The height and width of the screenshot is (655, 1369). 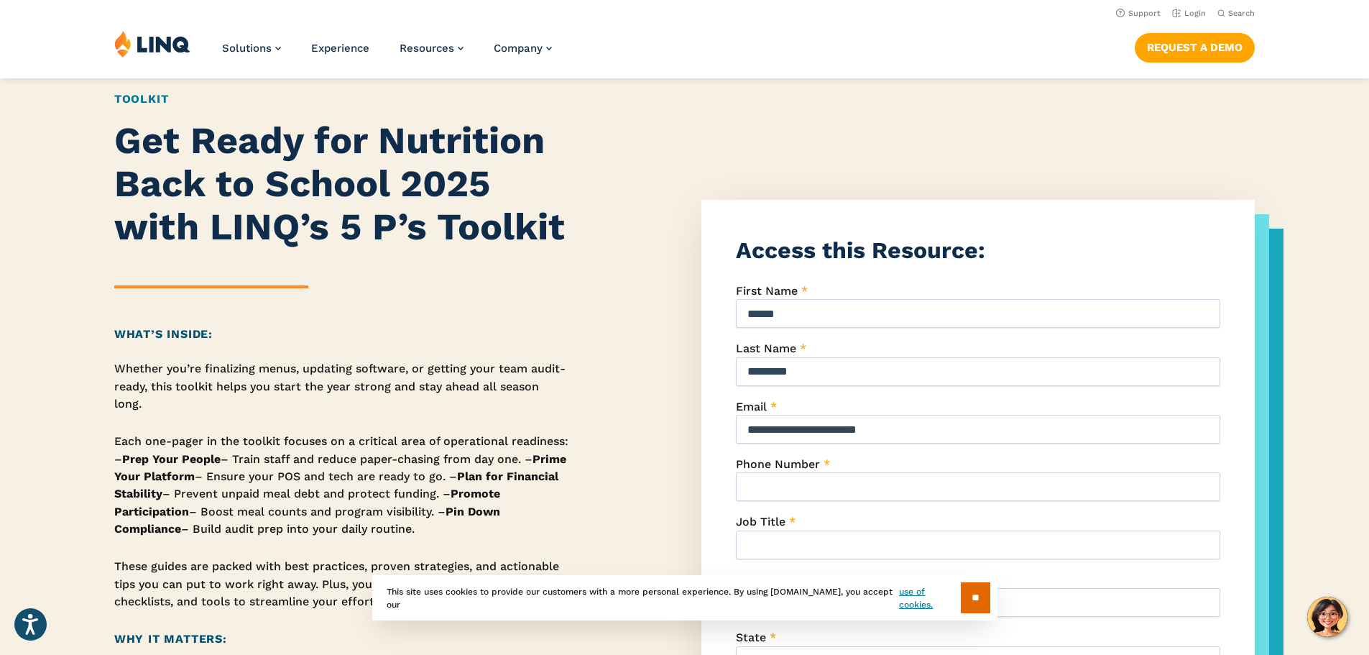 What do you see at coordinates (929, 598) in the screenshot?
I see `a: use of cookies.` at bounding box center [929, 598].